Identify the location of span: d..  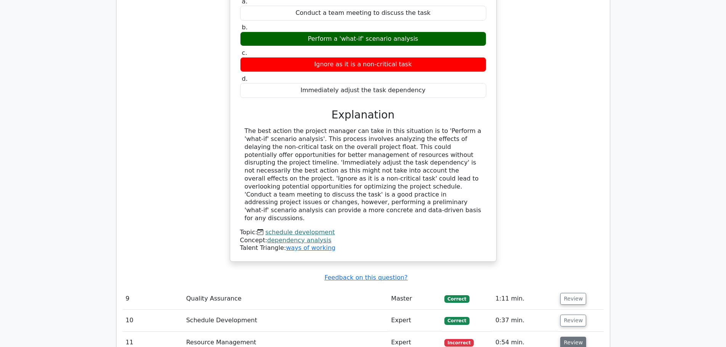
(245, 79).